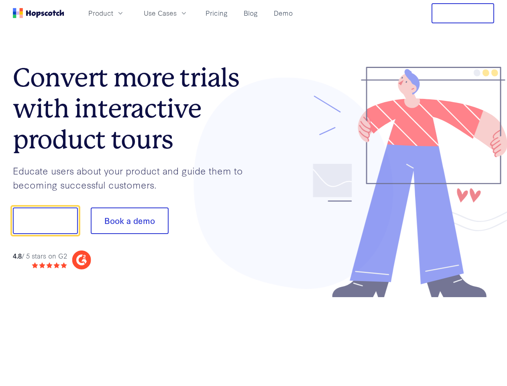 This screenshot has width=507, height=386. Describe the element at coordinates (251, 13) in the screenshot. I see `a: Blog` at that location.